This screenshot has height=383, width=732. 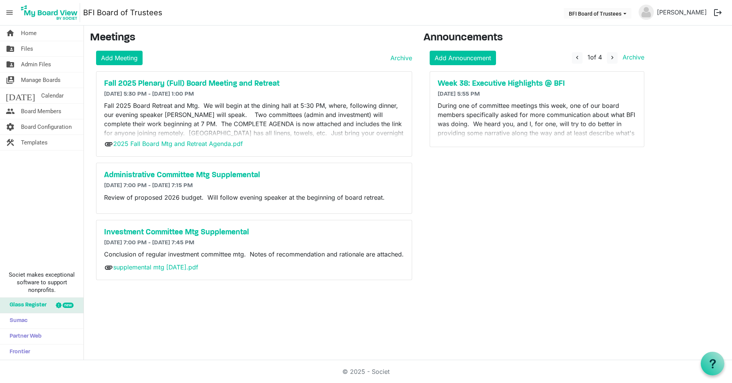 I want to click on img: My Board View Logo, so click(x=49, y=13).